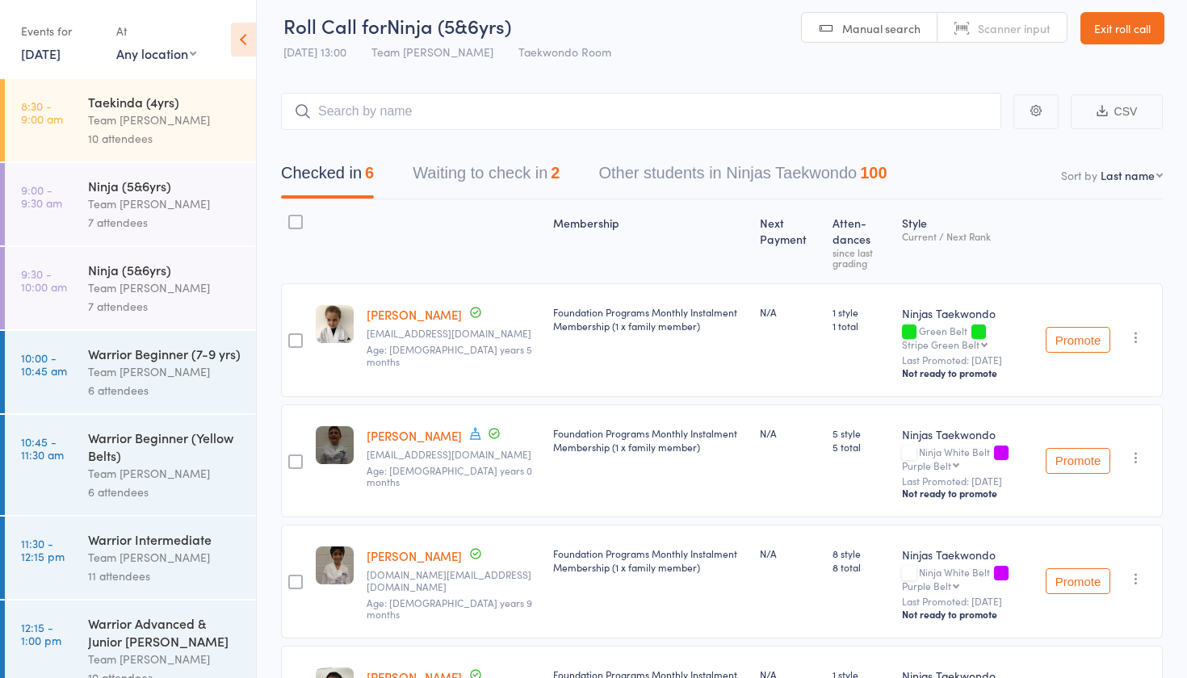 The height and width of the screenshot is (678, 1187). Describe the element at coordinates (555, 173) in the screenshot. I see `div: 2` at that location.